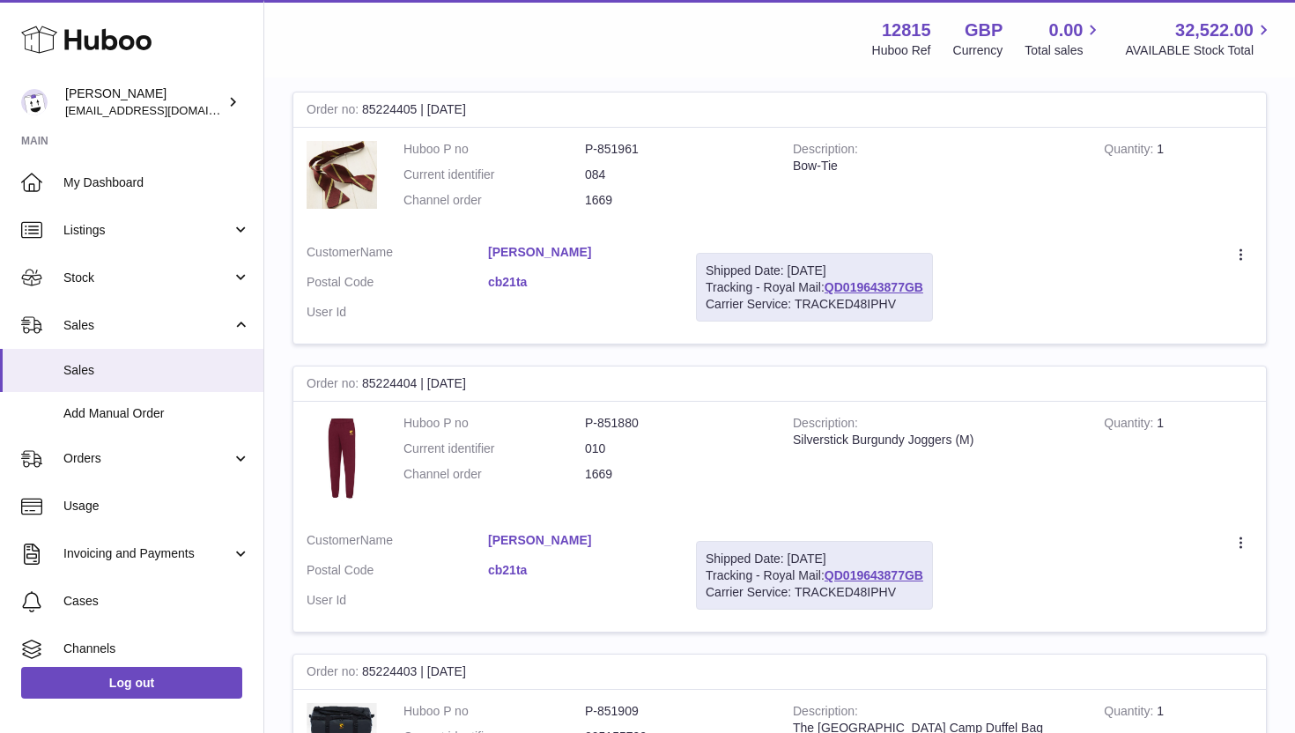 The width and height of the screenshot is (1295, 733). What do you see at coordinates (157, 182) in the screenshot?
I see `span: My Dashboard` at bounding box center [157, 182].